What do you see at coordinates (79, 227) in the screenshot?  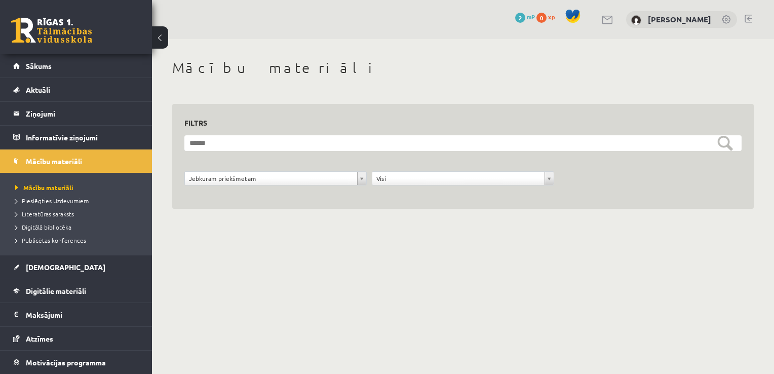 I see `a: Digitālā bibliotēka` at bounding box center [79, 227].